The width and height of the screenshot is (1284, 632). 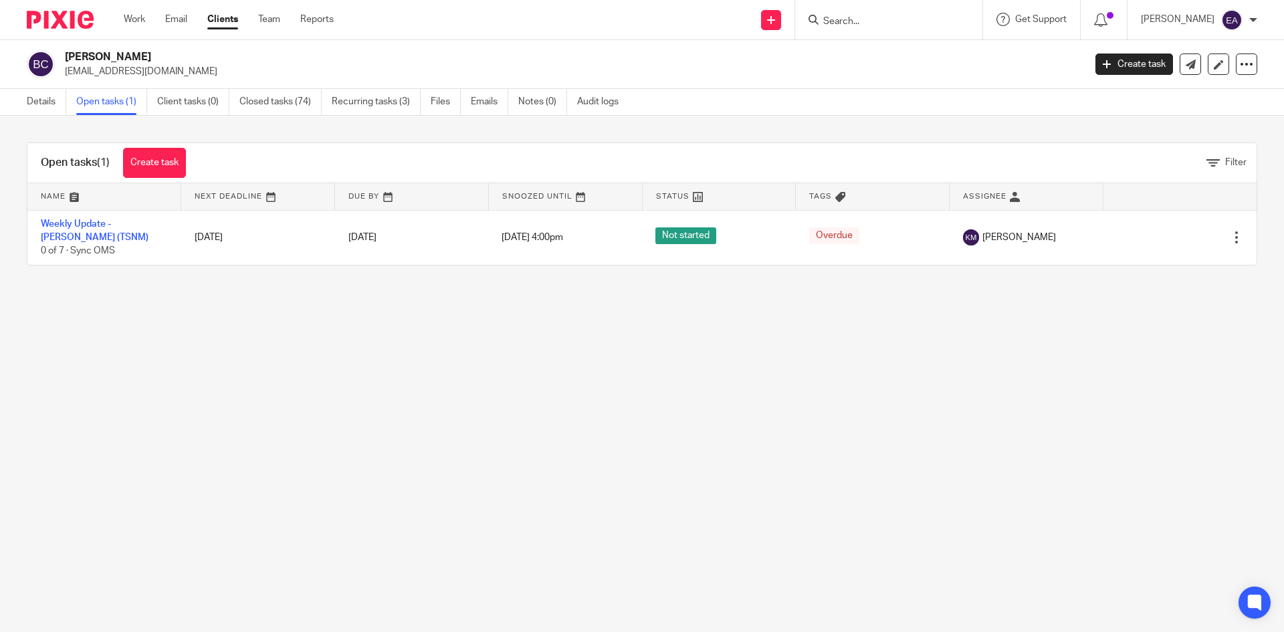 What do you see at coordinates (78, 251) in the screenshot?
I see `span: 0 of 7 · Sync OMS` at bounding box center [78, 251].